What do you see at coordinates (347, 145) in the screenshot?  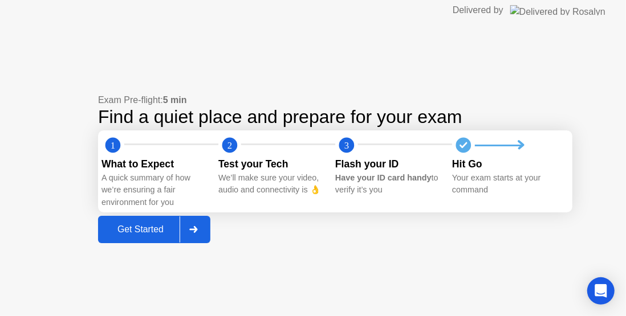 I see `text: 3` at bounding box center [347, 145].